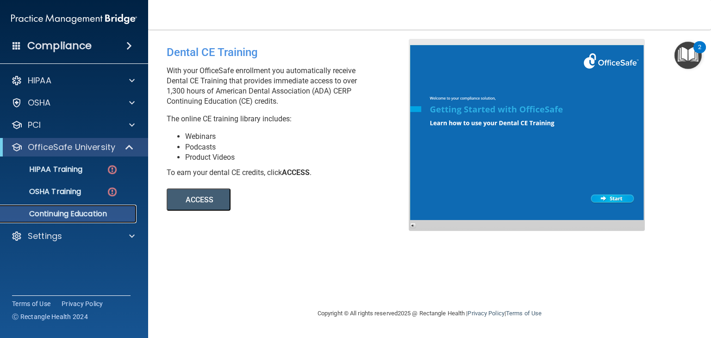  I want to click on a: Settings, so click(73, 236).